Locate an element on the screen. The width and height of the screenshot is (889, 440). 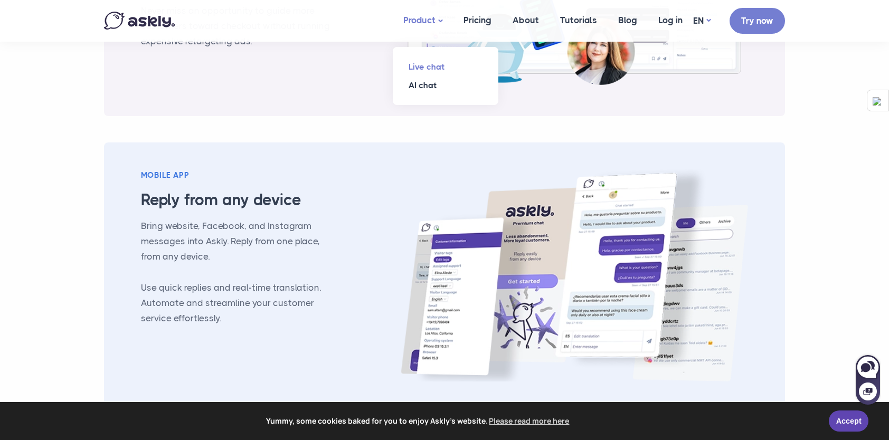
div: Mobile App is located at coordinates (237, 176).